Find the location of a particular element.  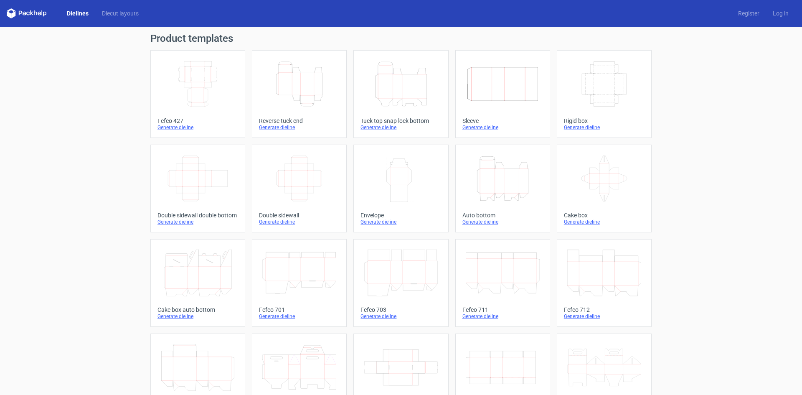

div: Cake box auto bottom is located at coordinates (198, 310).